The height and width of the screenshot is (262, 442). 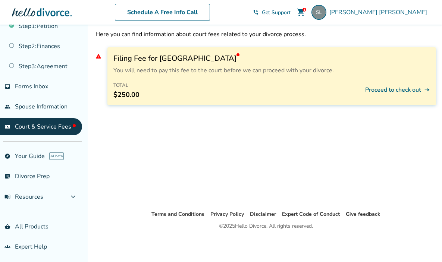 I want to click on span: inbox, so click(x=7, y=86).